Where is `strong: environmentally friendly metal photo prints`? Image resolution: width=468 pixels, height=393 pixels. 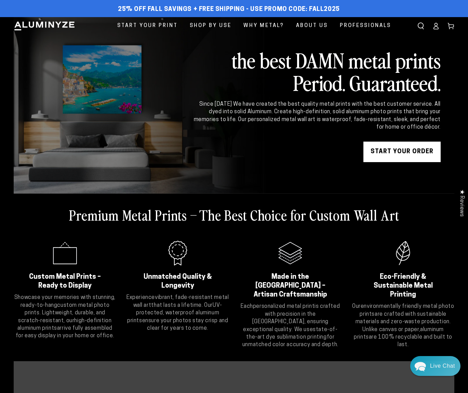 strong: environmentally friendly metal photo prints is located at coordinates (407, 310).